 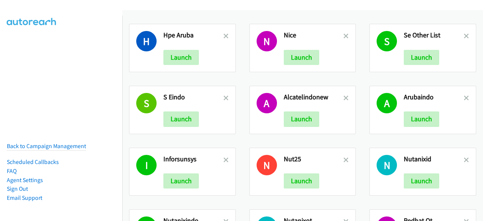 I want to click on a: Email Support, so click(x=25, y=197).